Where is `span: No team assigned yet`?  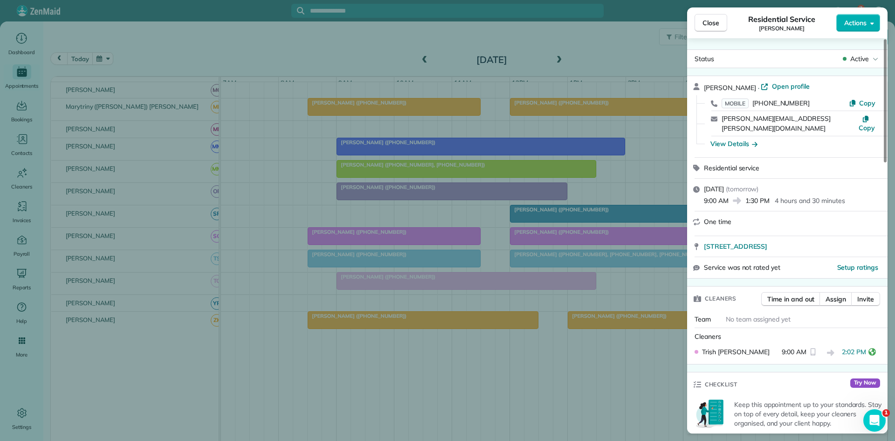 span: No team assigned yet is located at coordinates (758, 319).